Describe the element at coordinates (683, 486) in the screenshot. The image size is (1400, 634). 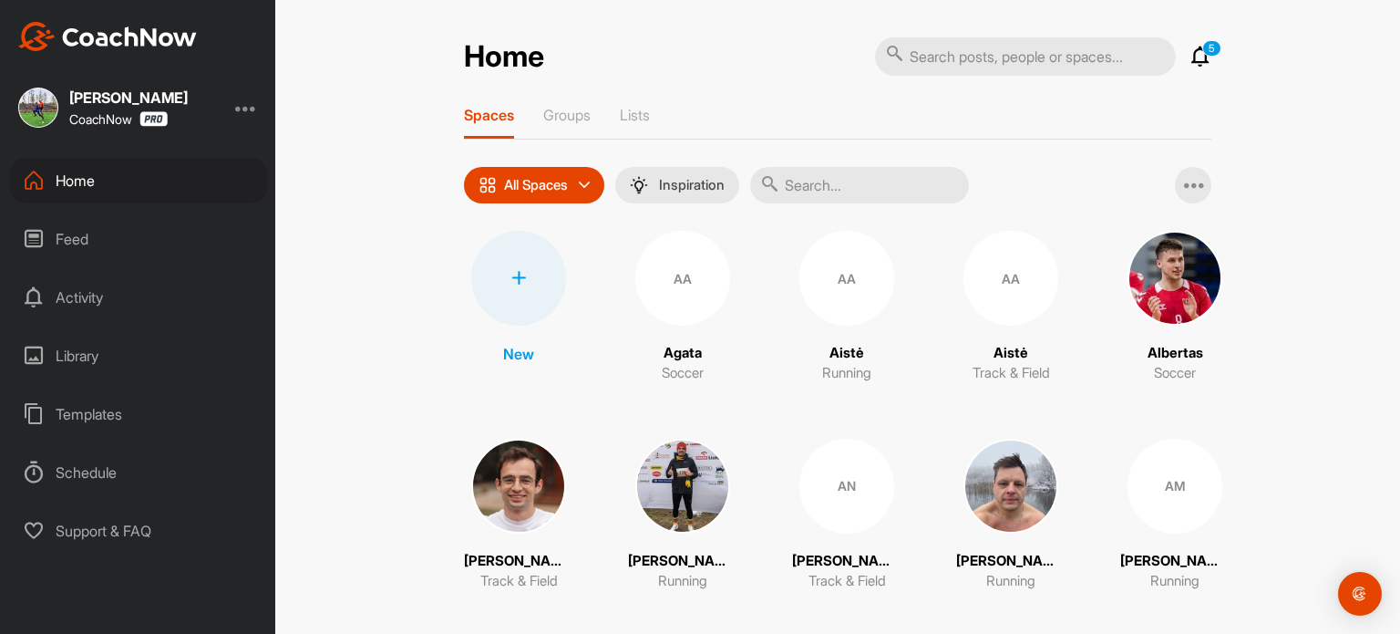
I see `img: square_12ec522ad770cc6cdadce2738f5d2707.jpg` at that location.